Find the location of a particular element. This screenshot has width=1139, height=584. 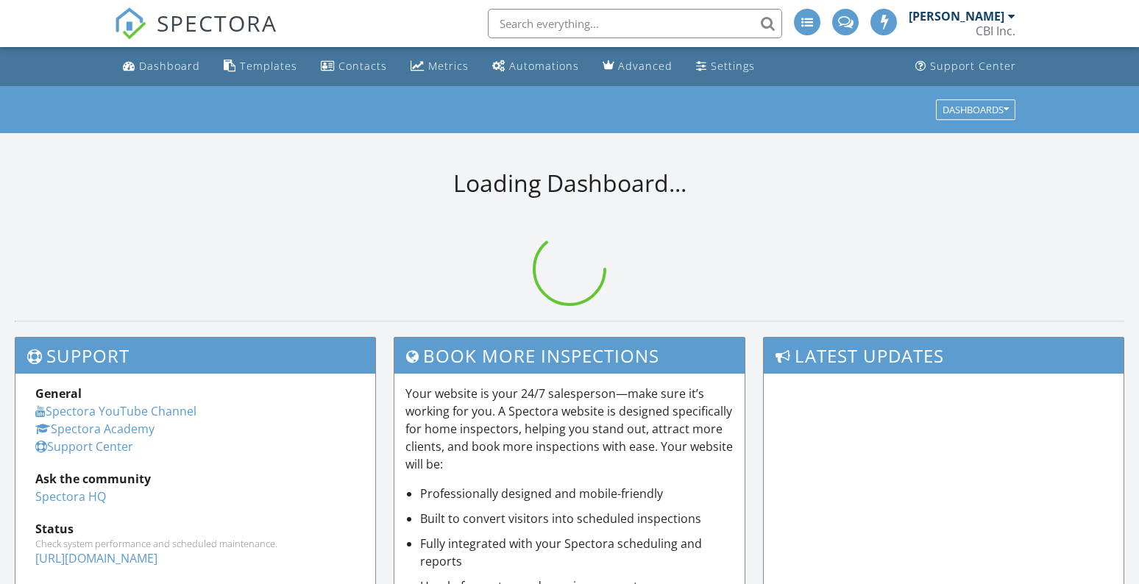

div: Advanced is located at coordinates (645, 65).